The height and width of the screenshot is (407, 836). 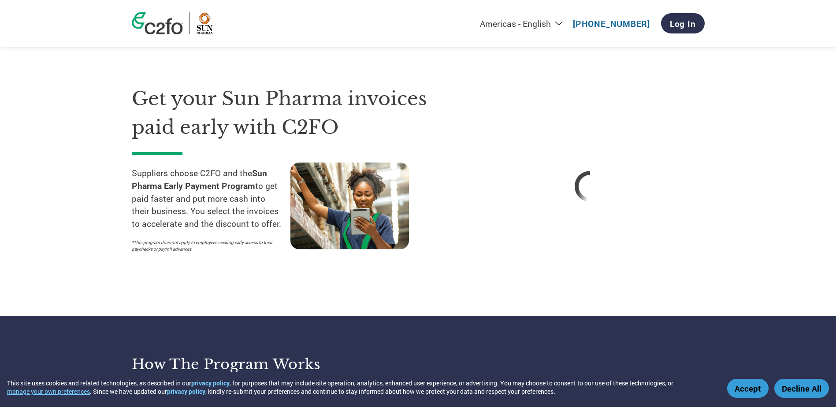 What do you see at coordinates (682, 23) in the screenshot?
I see `a: Log In` at bounding box center [682, 23].